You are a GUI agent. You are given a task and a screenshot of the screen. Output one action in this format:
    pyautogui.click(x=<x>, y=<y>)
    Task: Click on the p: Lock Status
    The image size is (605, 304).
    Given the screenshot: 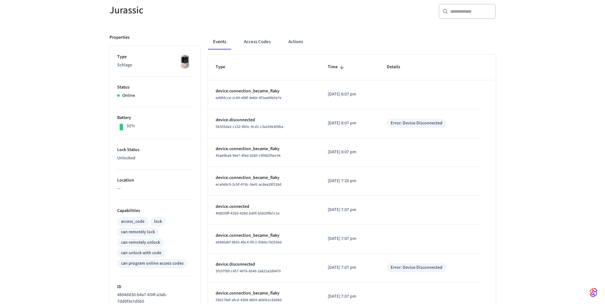 What is the action you would take?
    pyautogui.click(x=155, y=150)
    